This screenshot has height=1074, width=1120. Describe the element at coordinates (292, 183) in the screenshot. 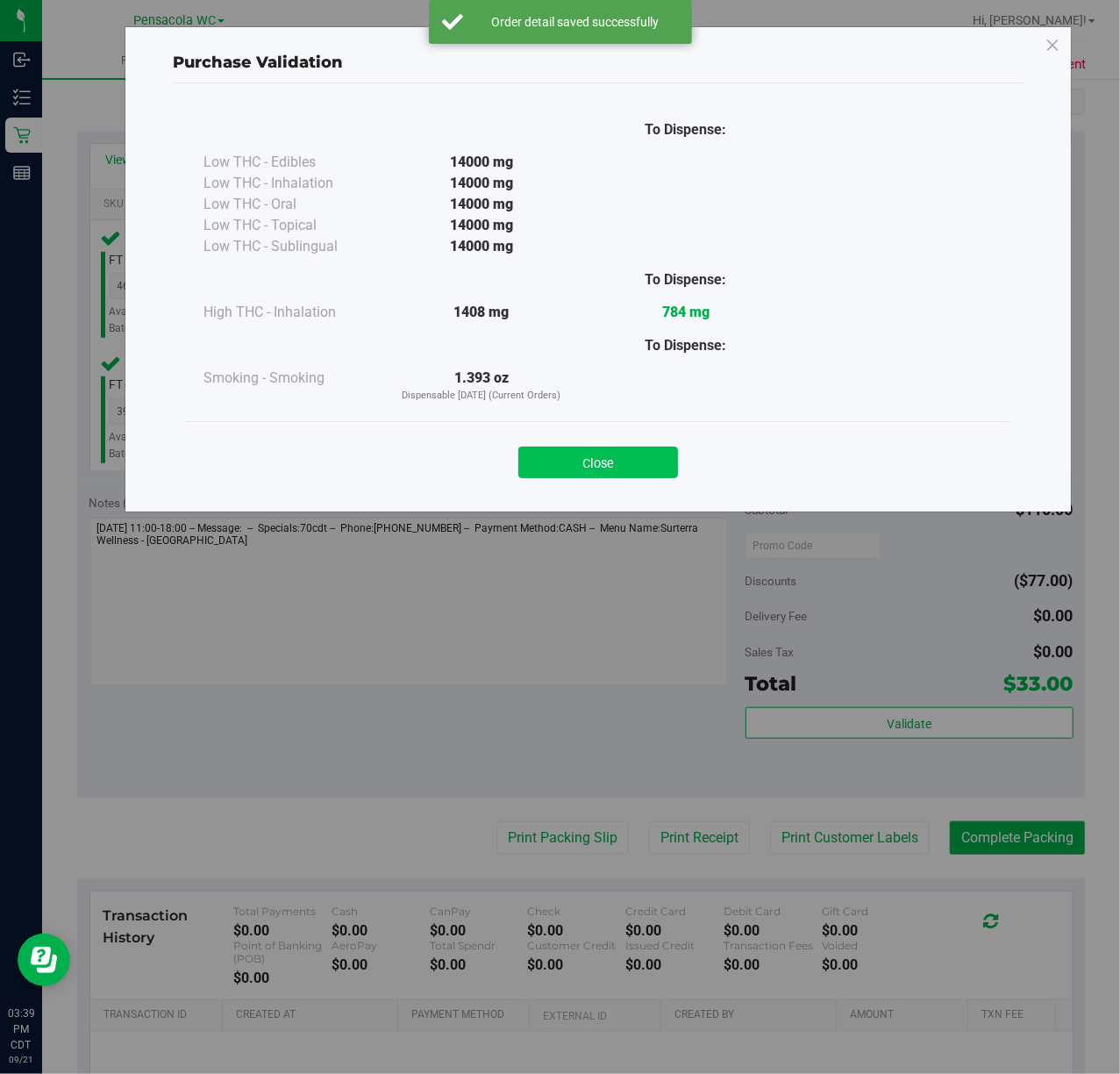

I see `div: Low THC - Inhalation` at that location.